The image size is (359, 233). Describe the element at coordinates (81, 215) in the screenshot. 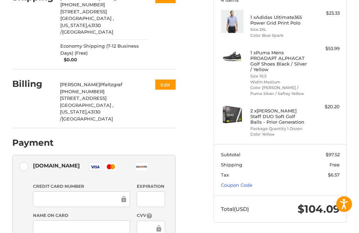

I see `label: Name on Card` at that location.